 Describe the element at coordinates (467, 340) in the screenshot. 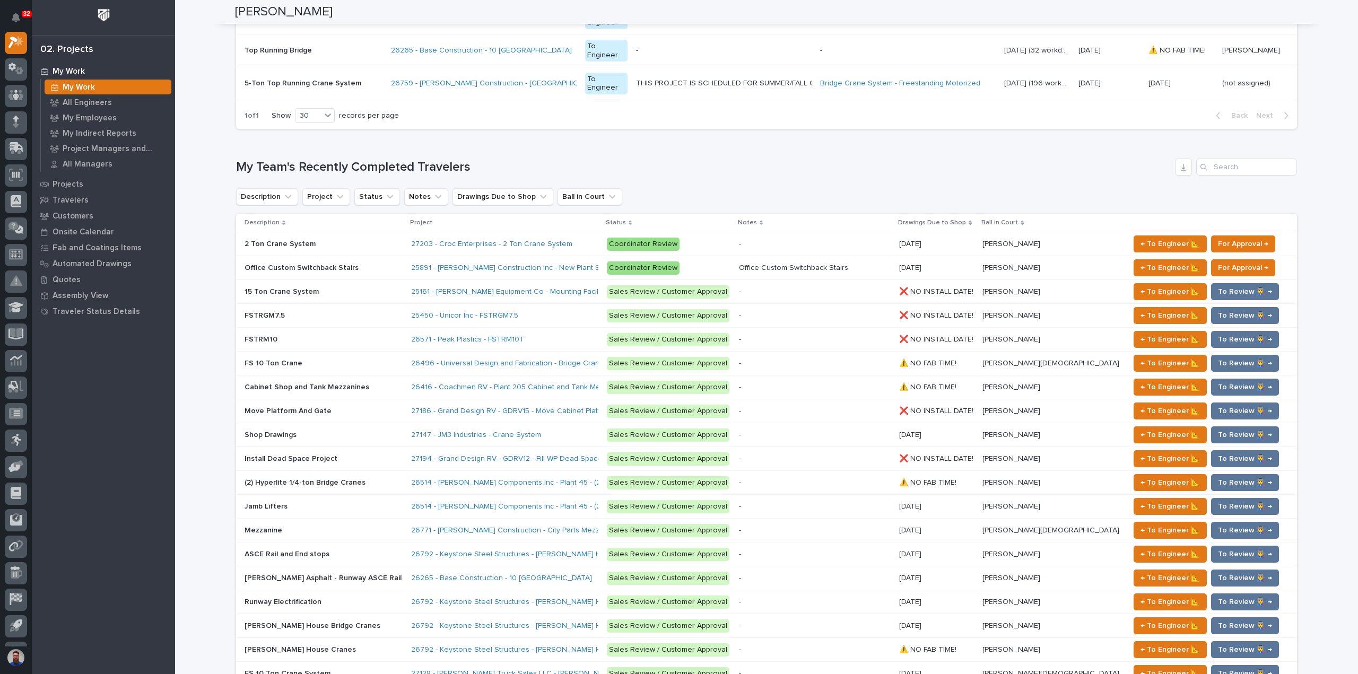

I see `a: 26571 - Peak Plastics - FSTRM10T` at that location.